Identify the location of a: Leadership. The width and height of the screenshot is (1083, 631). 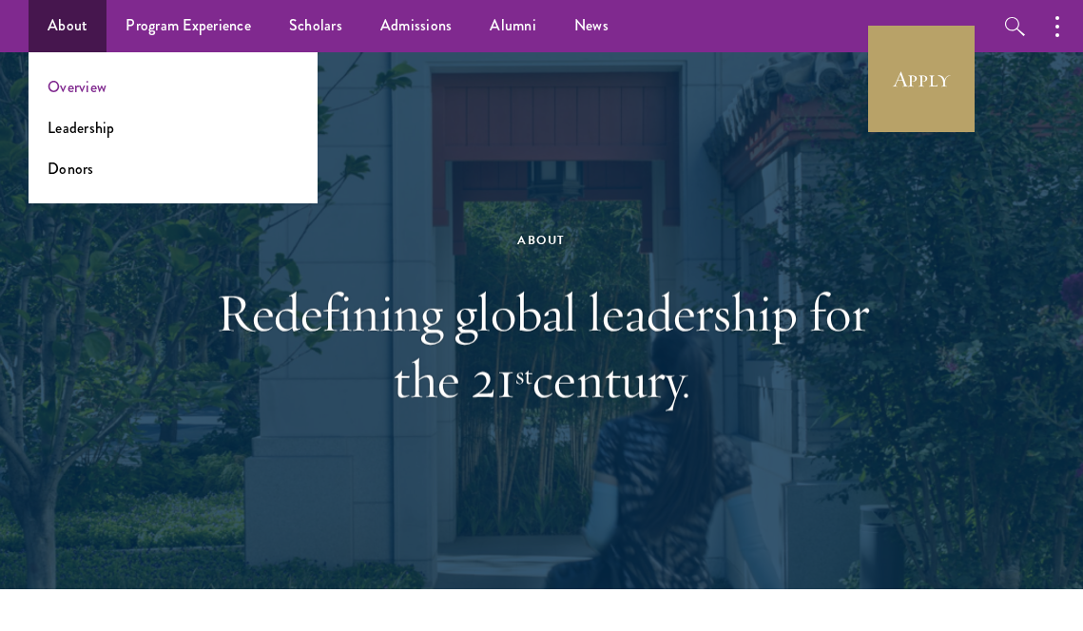
(81, 127).